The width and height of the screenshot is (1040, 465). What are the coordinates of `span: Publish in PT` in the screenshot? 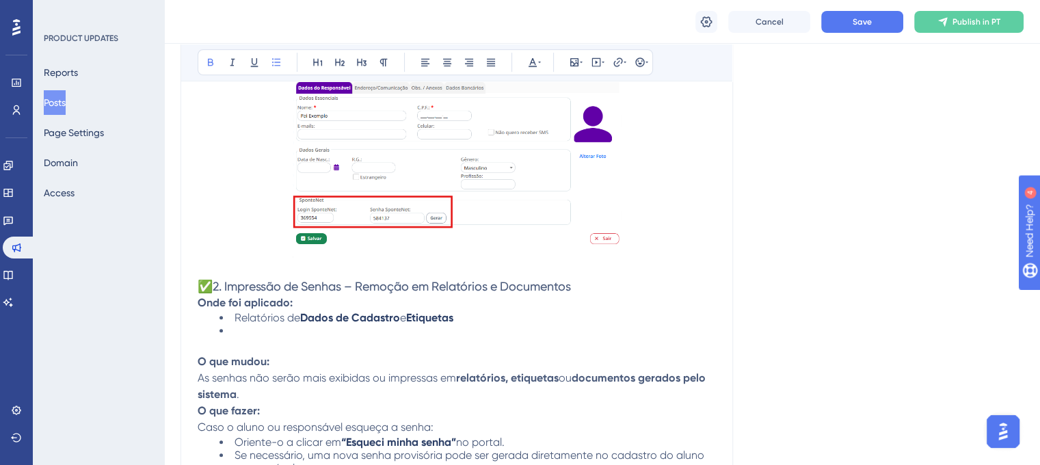 It's located at (977, 22).